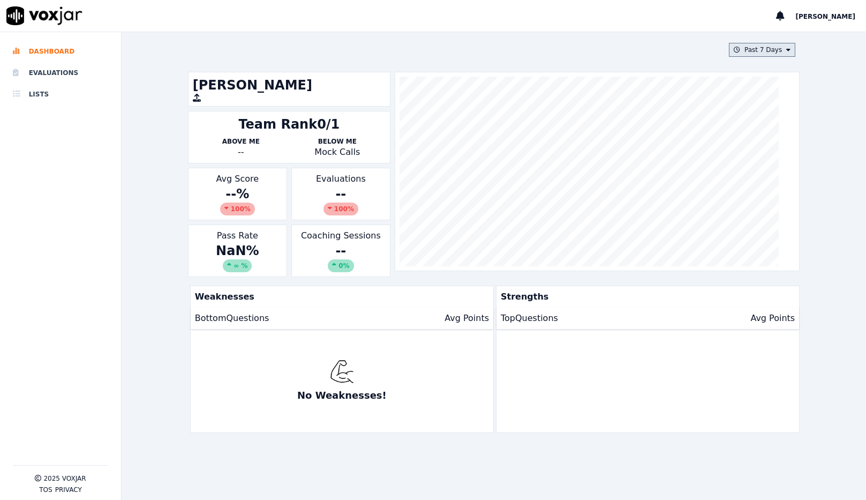 This screenshot has height=500, width=866. Describe the element at coordinates (237, 251) in the screenshot. I see `div: Pass Rate` at that location.